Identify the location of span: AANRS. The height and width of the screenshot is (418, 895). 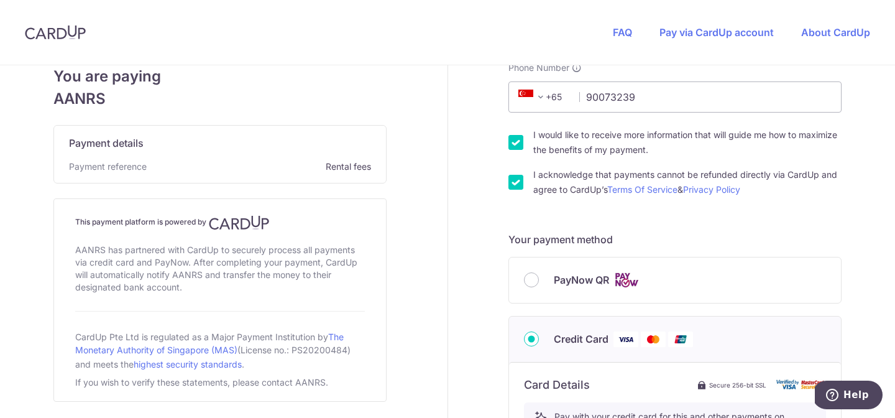
(220, 99).